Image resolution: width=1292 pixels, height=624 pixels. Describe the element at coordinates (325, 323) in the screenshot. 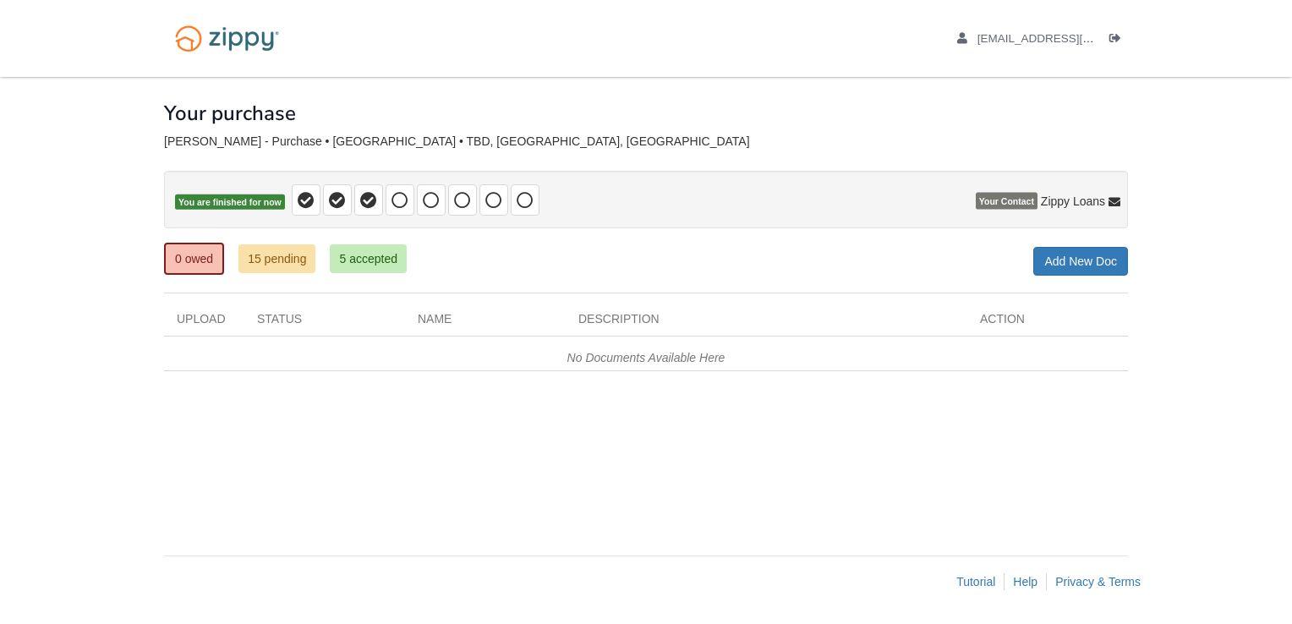

I see `div: Status` at that location.